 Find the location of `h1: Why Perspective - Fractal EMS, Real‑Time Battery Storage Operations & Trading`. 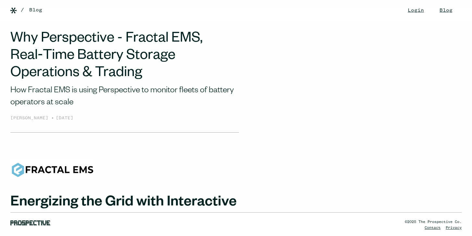

h1: Why Perspective - Fractal EMS, Real‑Time Battery Storage Operations & Trading is located at coordinates (125, 57).